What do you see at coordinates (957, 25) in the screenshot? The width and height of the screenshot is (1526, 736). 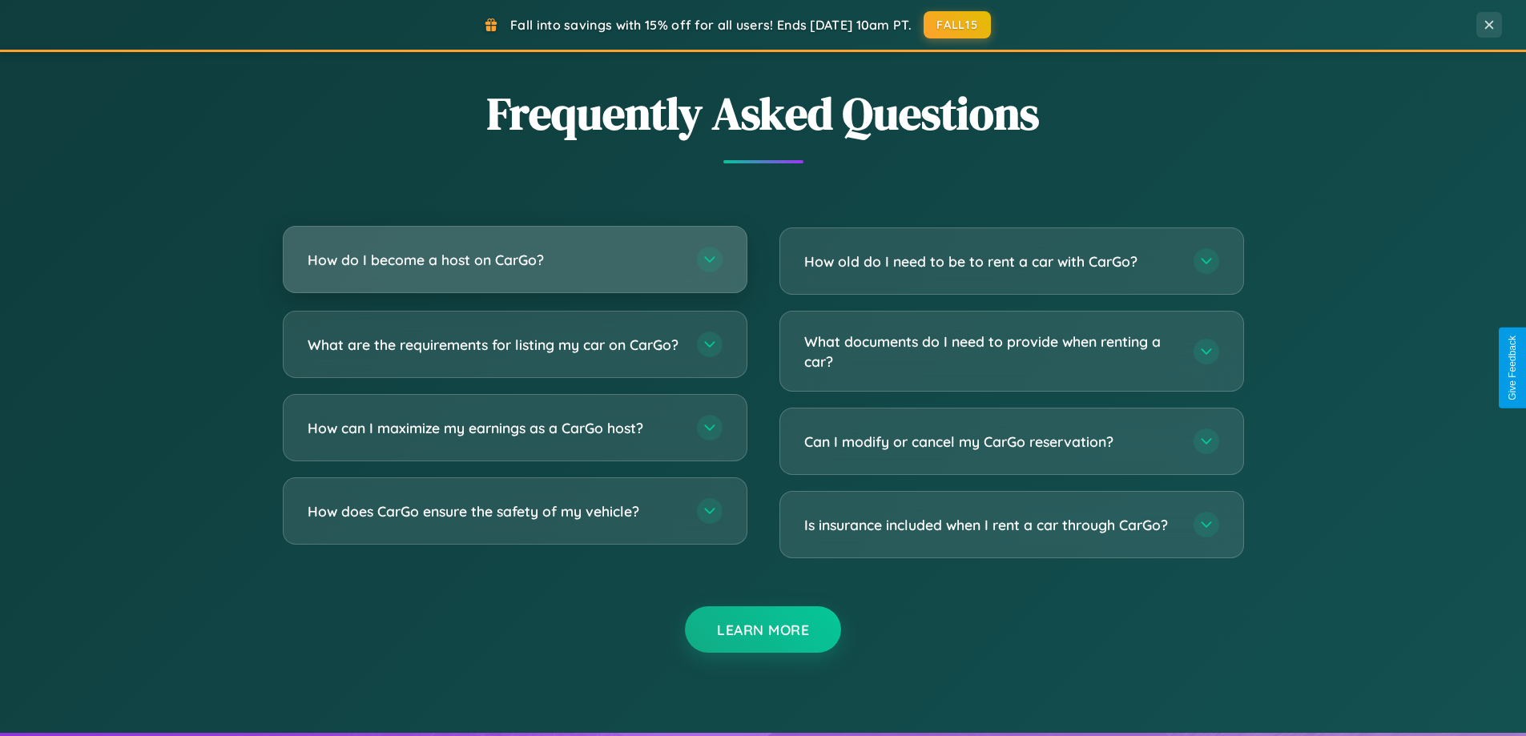 I see `button: FALL15` at bounding box center [957, 25].